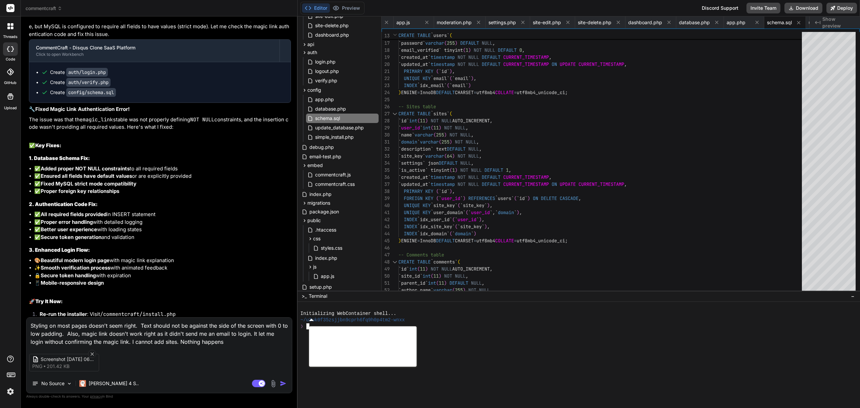  I want to click on span: utf8mb4, so click(486, 92).